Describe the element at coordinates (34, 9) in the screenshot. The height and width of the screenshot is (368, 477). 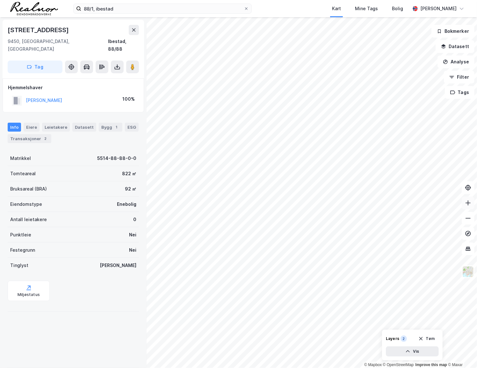
I see `img: realnor-logo.934646d98de889bb5806.png` at that location.